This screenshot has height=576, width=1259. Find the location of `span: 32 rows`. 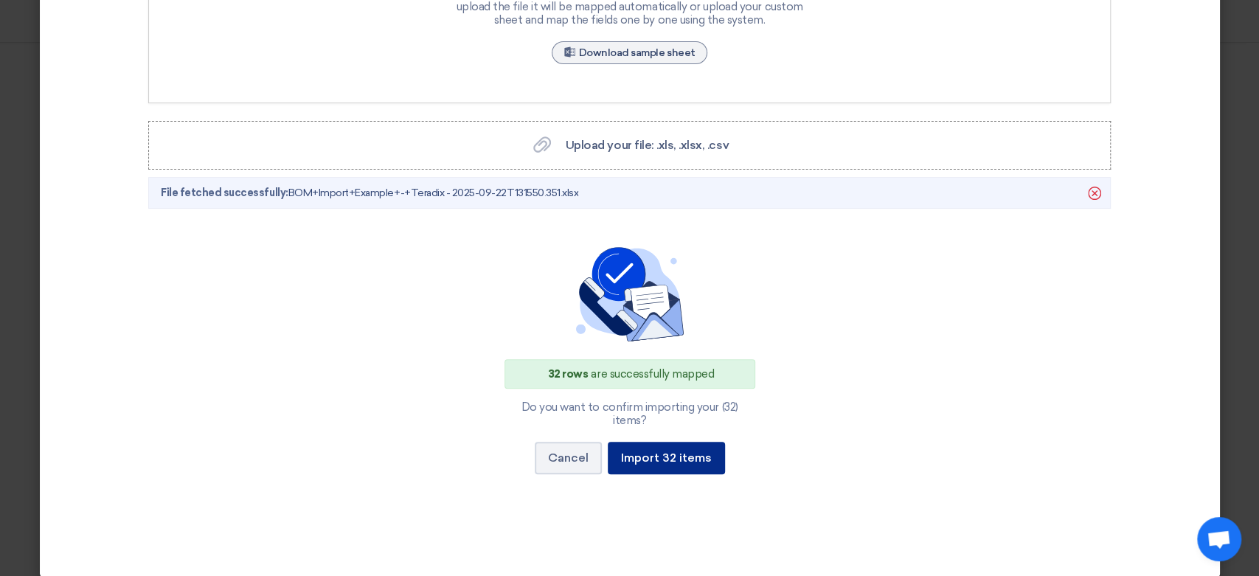

span: 32 rows is located at coordinates (568, 374).